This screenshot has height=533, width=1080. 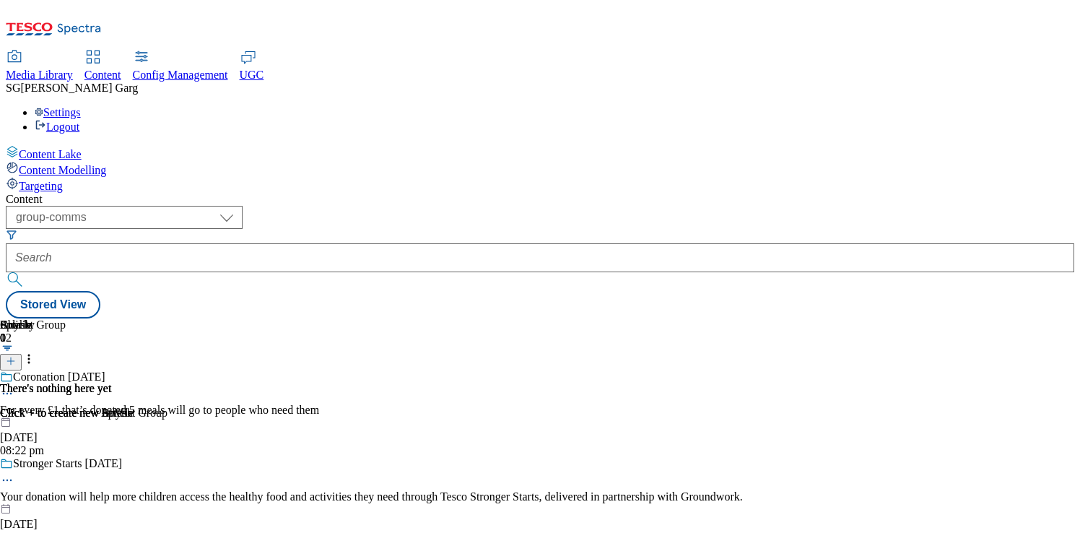 What do you see at coordinates (40, 186) in the screenshot?
I see `span: Targeting` at bounding box center [40, 186].